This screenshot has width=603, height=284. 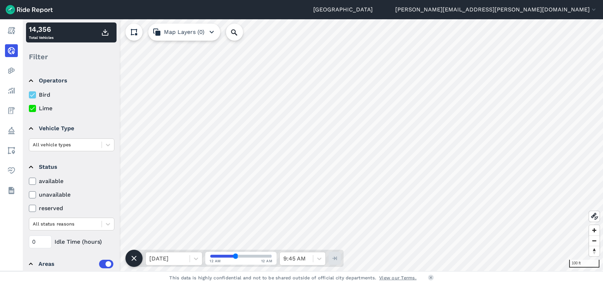 I want to click on div: 100 ft, so click(x=584, y=263).